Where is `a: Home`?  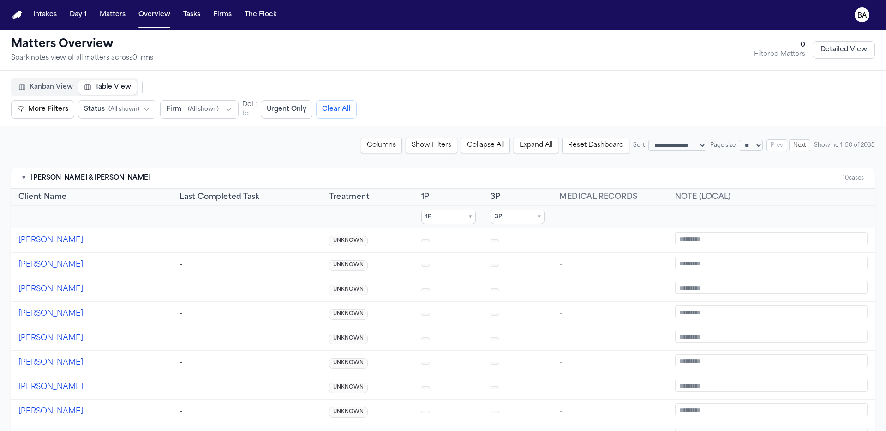
a: Home is located at coordinates (17, 15).